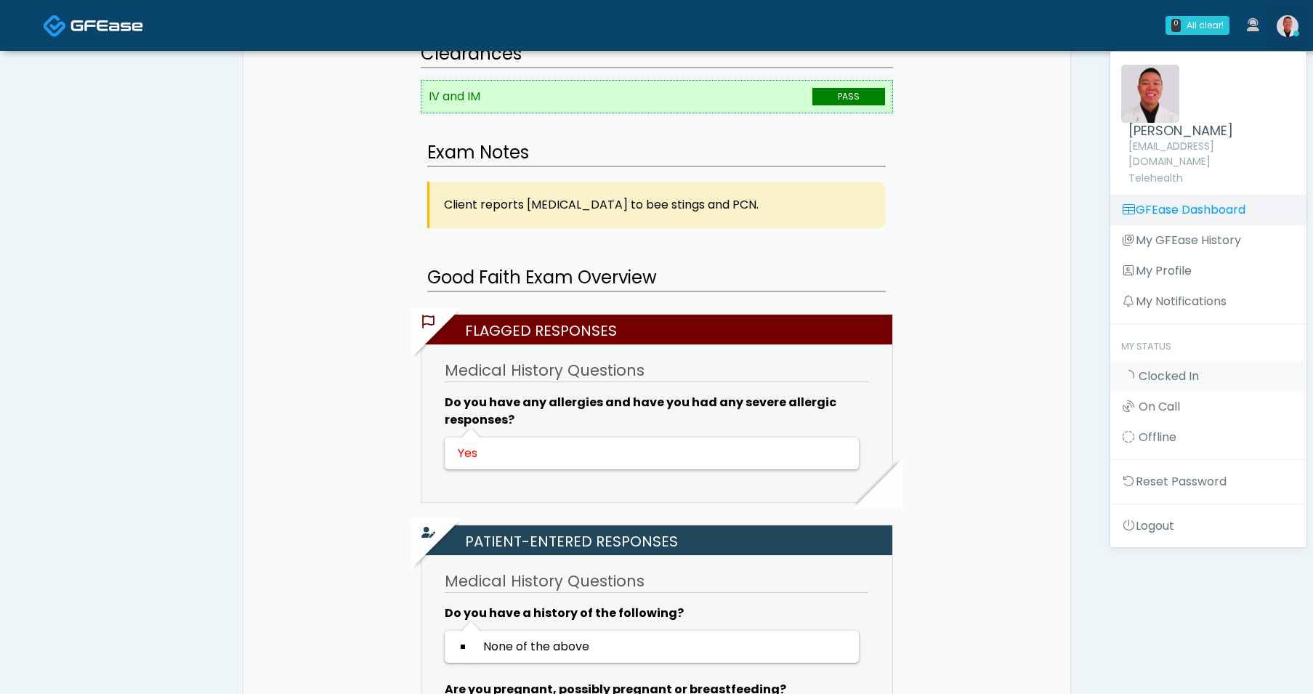 Image resolution: width=1313 pixels, height=694 pixels. What do you see at coordinates (1209, 210) in the screenshot?
I see `a: GFEase Dashboard` at bounding box center [1209, 210].